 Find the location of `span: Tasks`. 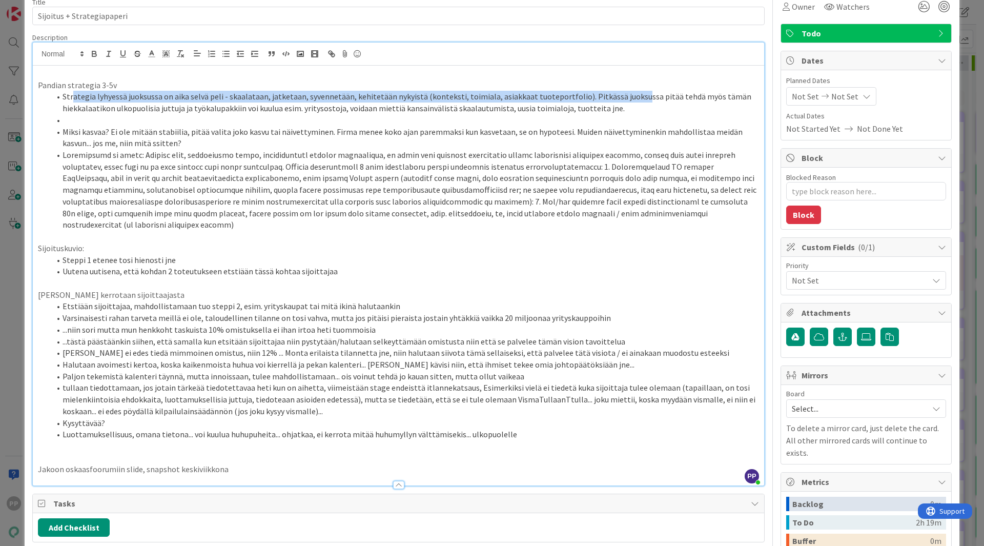

span: Tasks is located at coordinates (399, 503).